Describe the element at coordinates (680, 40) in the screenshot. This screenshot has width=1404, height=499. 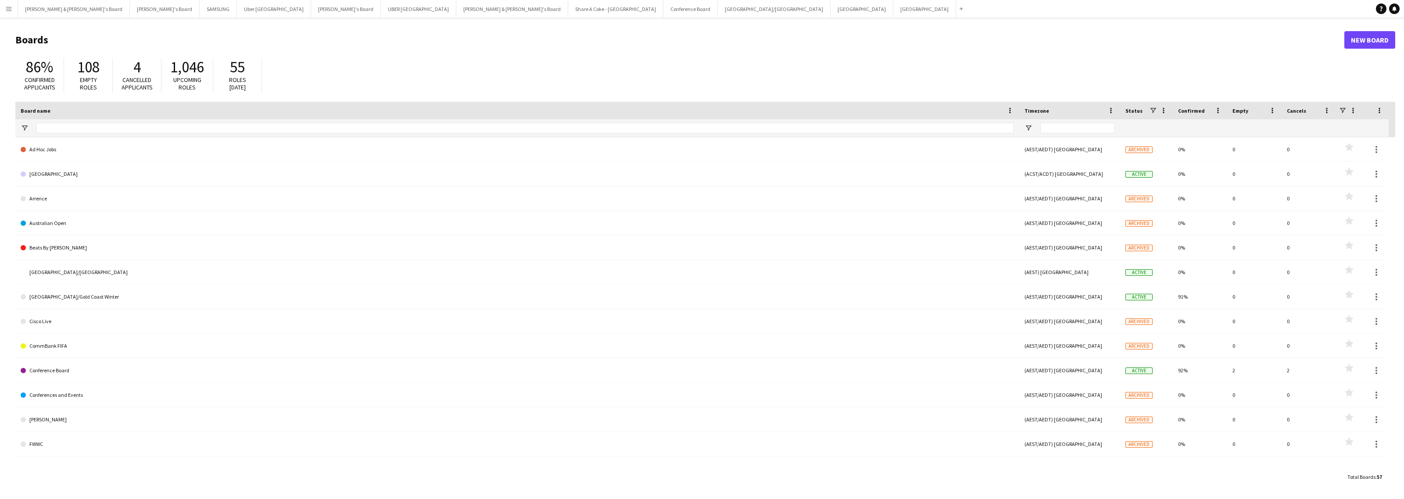
I see `h1: Boards` at that location.